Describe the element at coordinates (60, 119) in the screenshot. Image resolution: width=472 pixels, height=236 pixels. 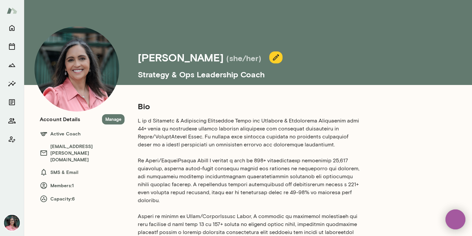
I see `h6: Account Details` at that location.